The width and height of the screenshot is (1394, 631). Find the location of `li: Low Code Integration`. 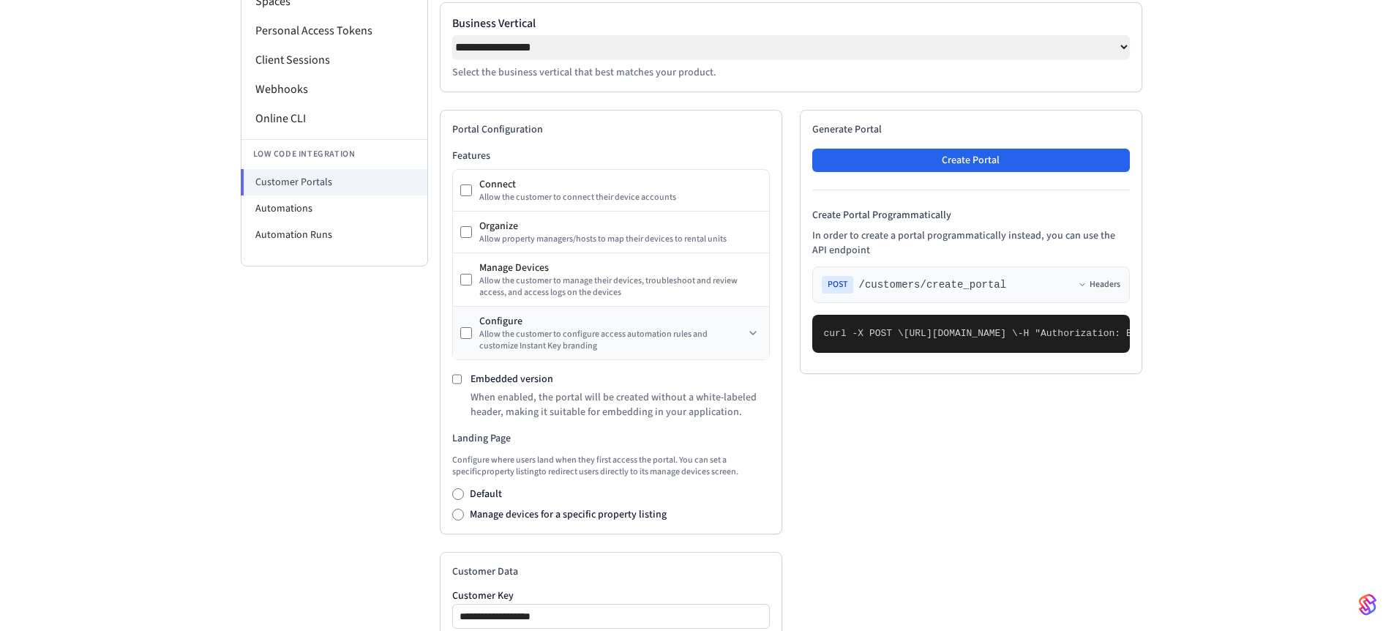

li: Low Code Integration is located at coordinates (334, 154).